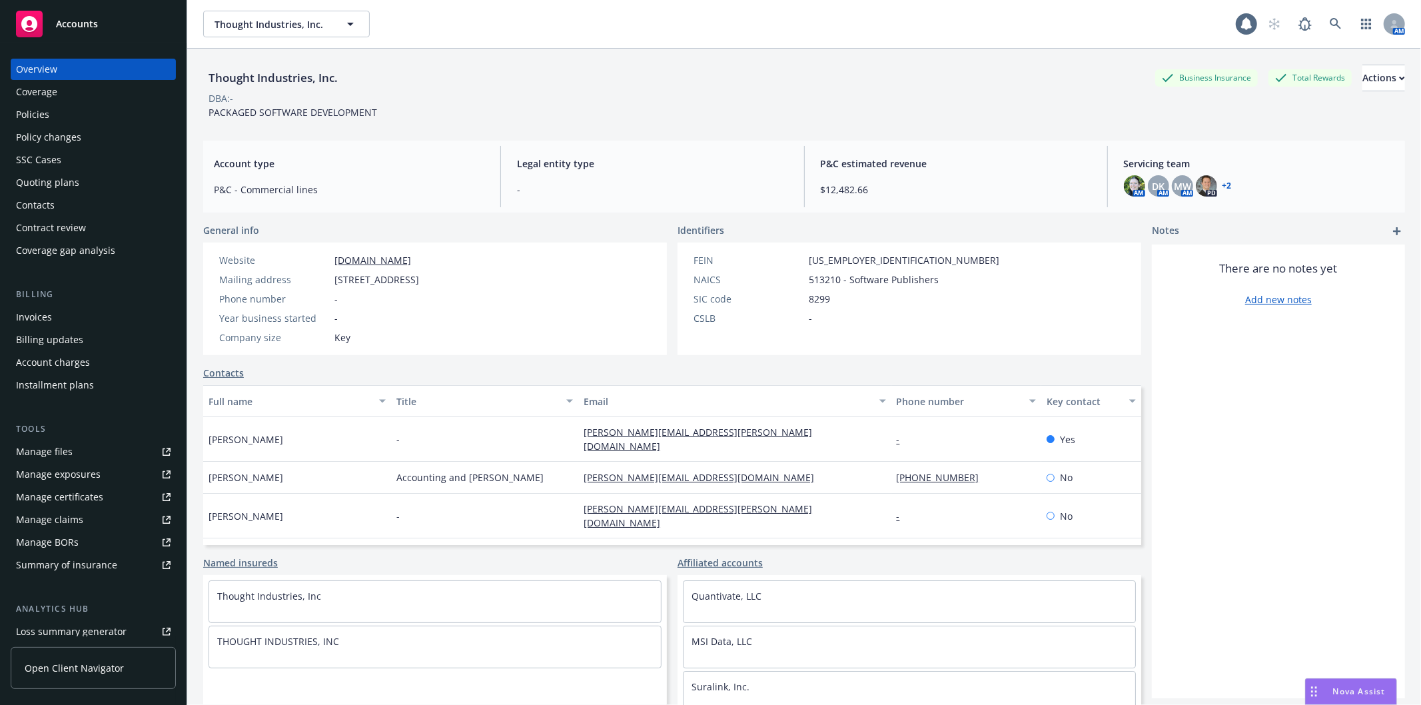  What do you see at coordinates (1066, 477) in the screenshot?
I see `span: No` at bounding box center [1066, 477].